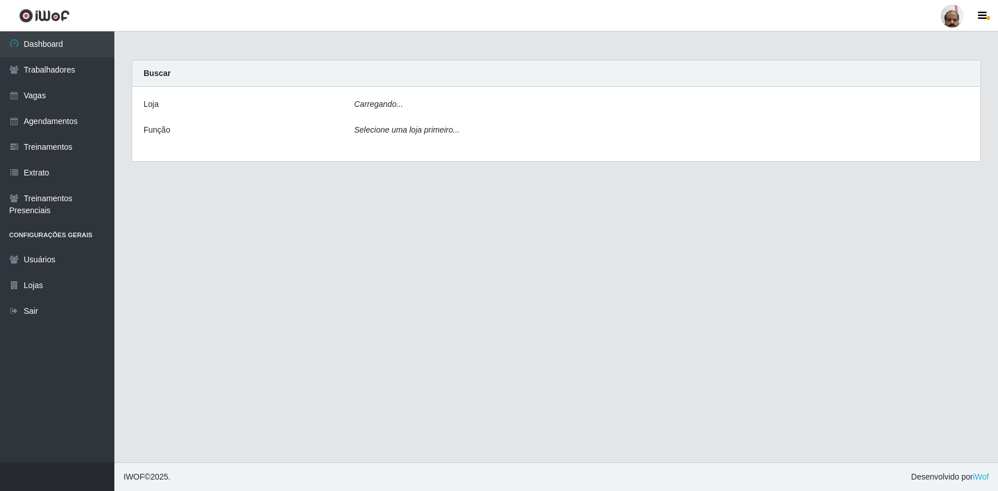 The height and width of the screenshot is (491, 998). Describe the element at coordinates (134, 477) in the screenshot. I see `span: IWOF` at that location.